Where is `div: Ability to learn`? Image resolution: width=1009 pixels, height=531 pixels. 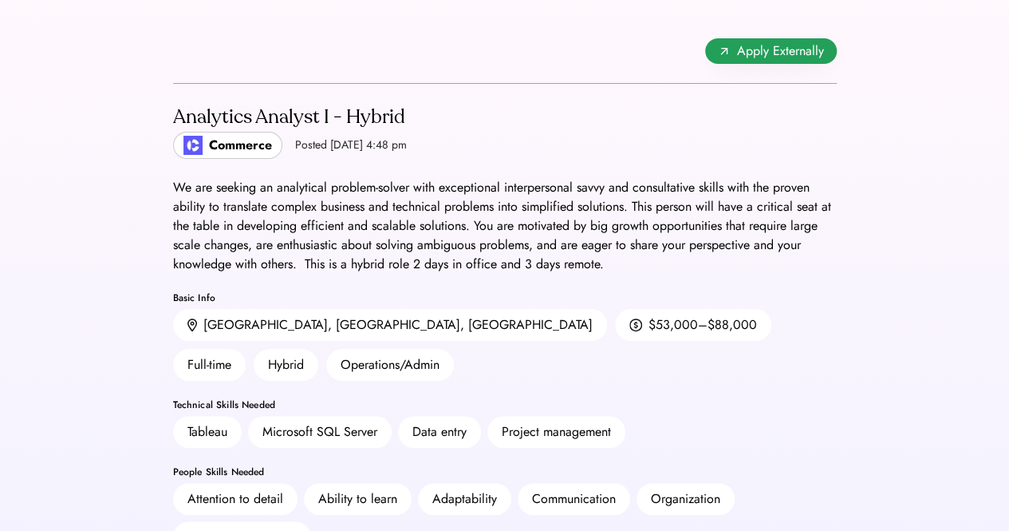
div: Ability to learn is located at coordinates (357, 499).